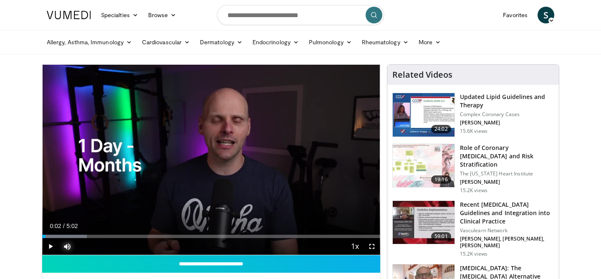 The height and width of the screenshot is (279, 601). Describe the element at coordinates (474, 131) in the screenshot. I see `p: 15.6K views` at that location.